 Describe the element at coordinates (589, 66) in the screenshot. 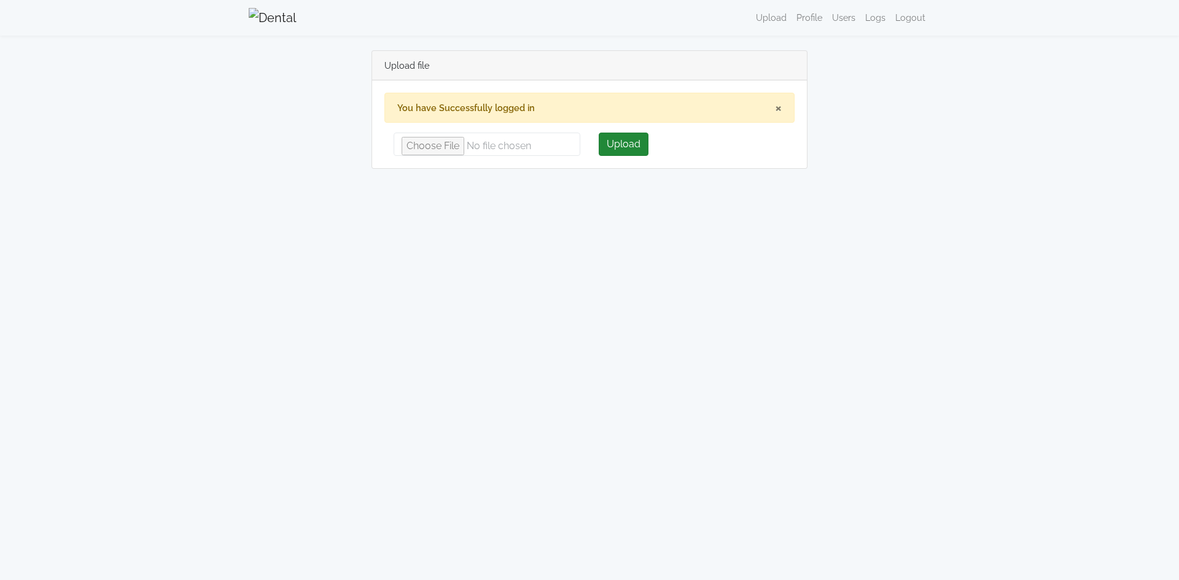

I see `div: Upload file` at that location.